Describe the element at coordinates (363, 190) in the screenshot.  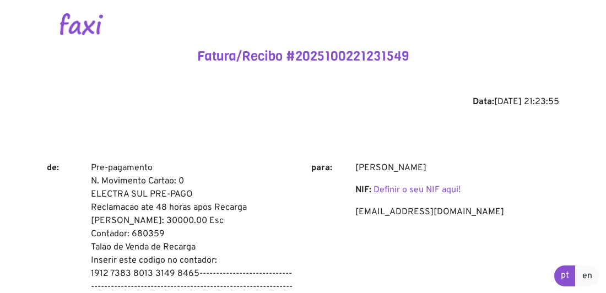
I see `b: NIF:` at that location.